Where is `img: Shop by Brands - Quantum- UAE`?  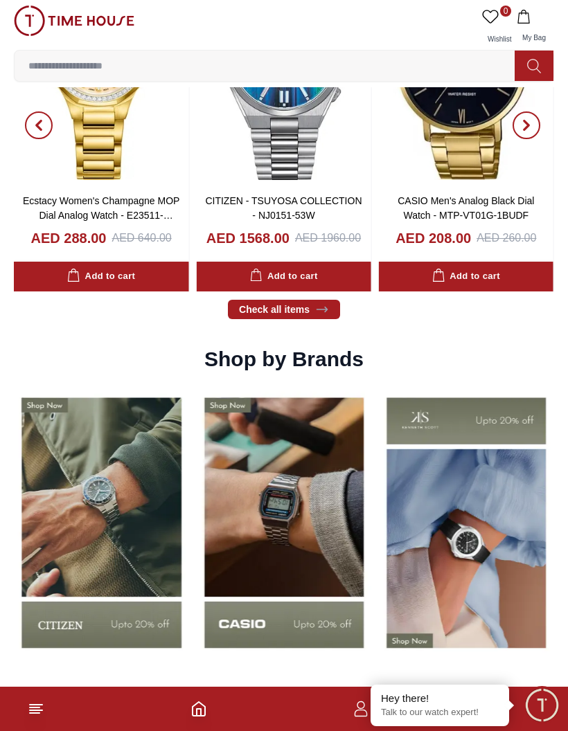
img: Shop by Brands - Quantum- UAE is located at coordinates (283, 523).